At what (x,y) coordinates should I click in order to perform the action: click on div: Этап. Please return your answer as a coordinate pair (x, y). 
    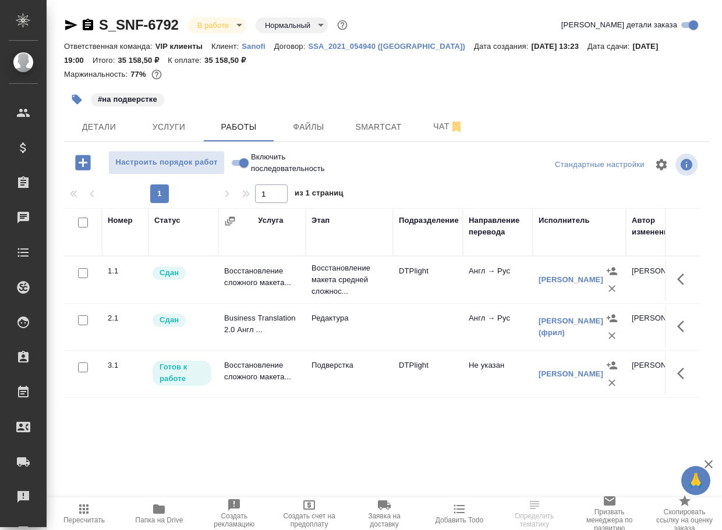
    Looking at the image, I should click on (320, 221).